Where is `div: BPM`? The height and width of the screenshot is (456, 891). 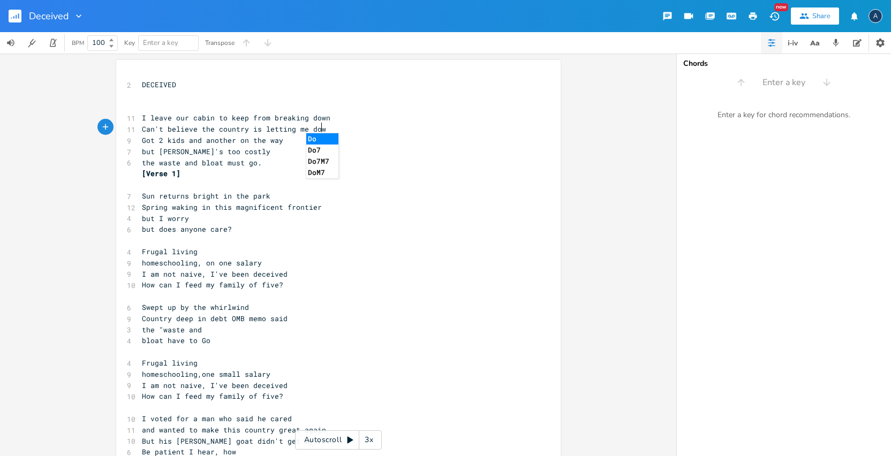 div: BPM is located at coordinates (78, 43).